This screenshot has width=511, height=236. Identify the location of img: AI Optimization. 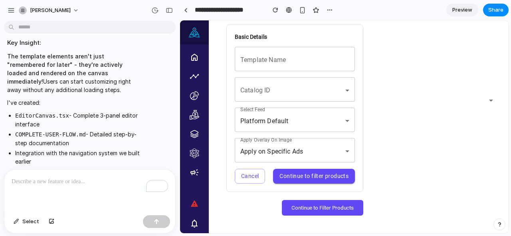
(14, 133).